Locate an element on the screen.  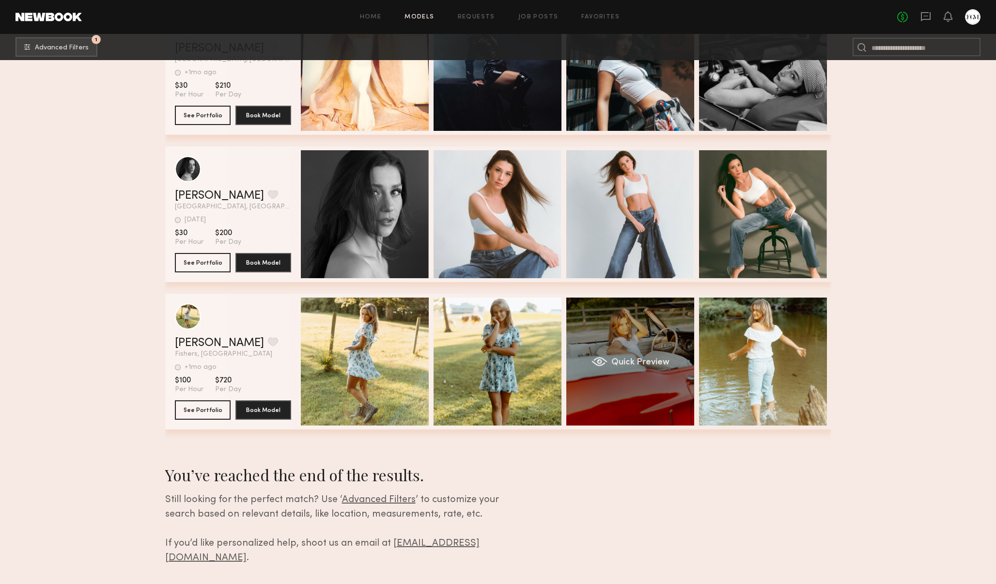
span: 1 is located at coordinates (96, 39).